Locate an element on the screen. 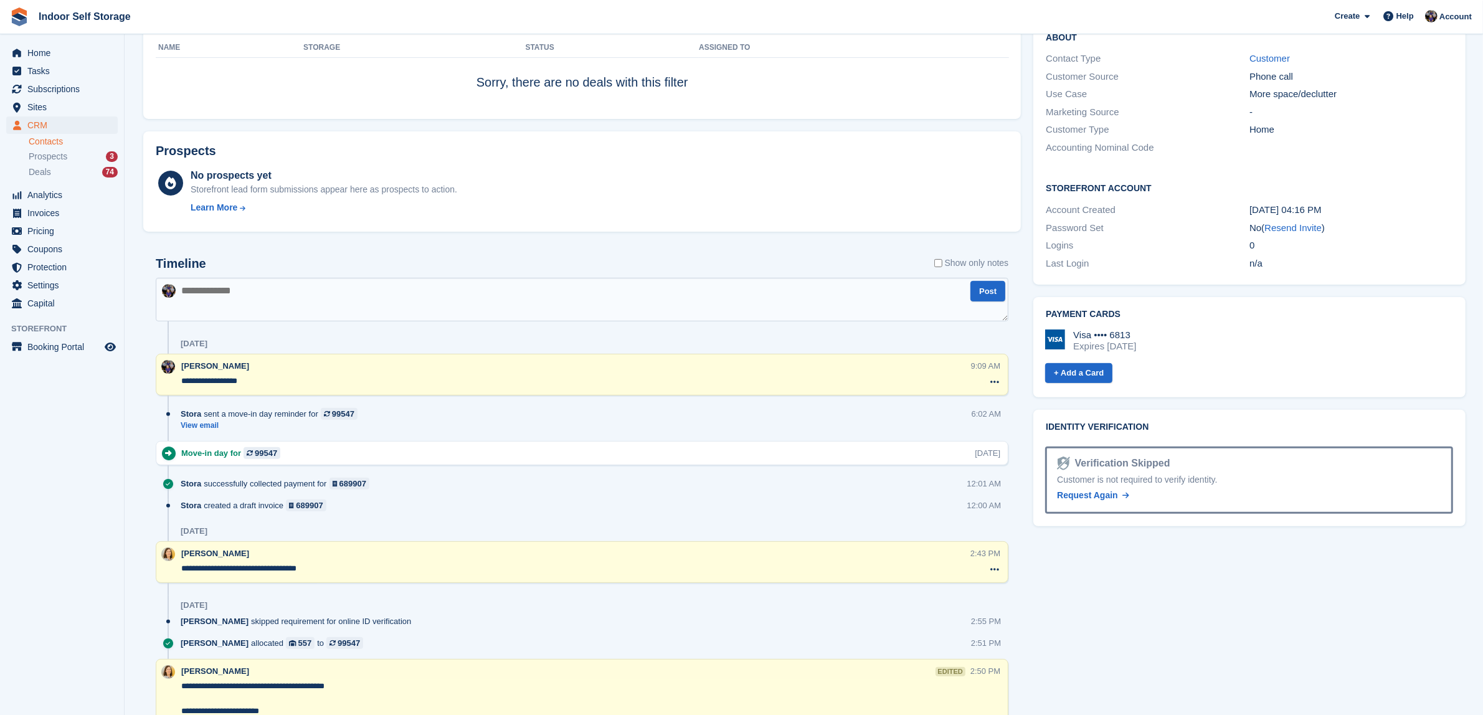  a: Customer is located at coordinates (1269, 58).